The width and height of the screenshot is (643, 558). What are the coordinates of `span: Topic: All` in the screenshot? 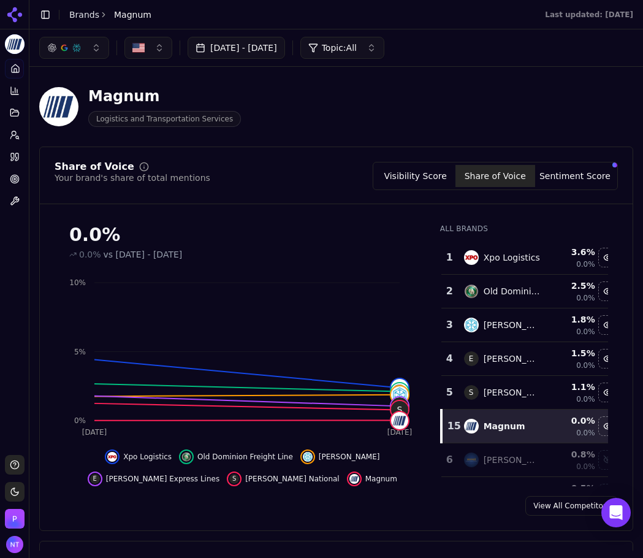 It's located at (339, 48).